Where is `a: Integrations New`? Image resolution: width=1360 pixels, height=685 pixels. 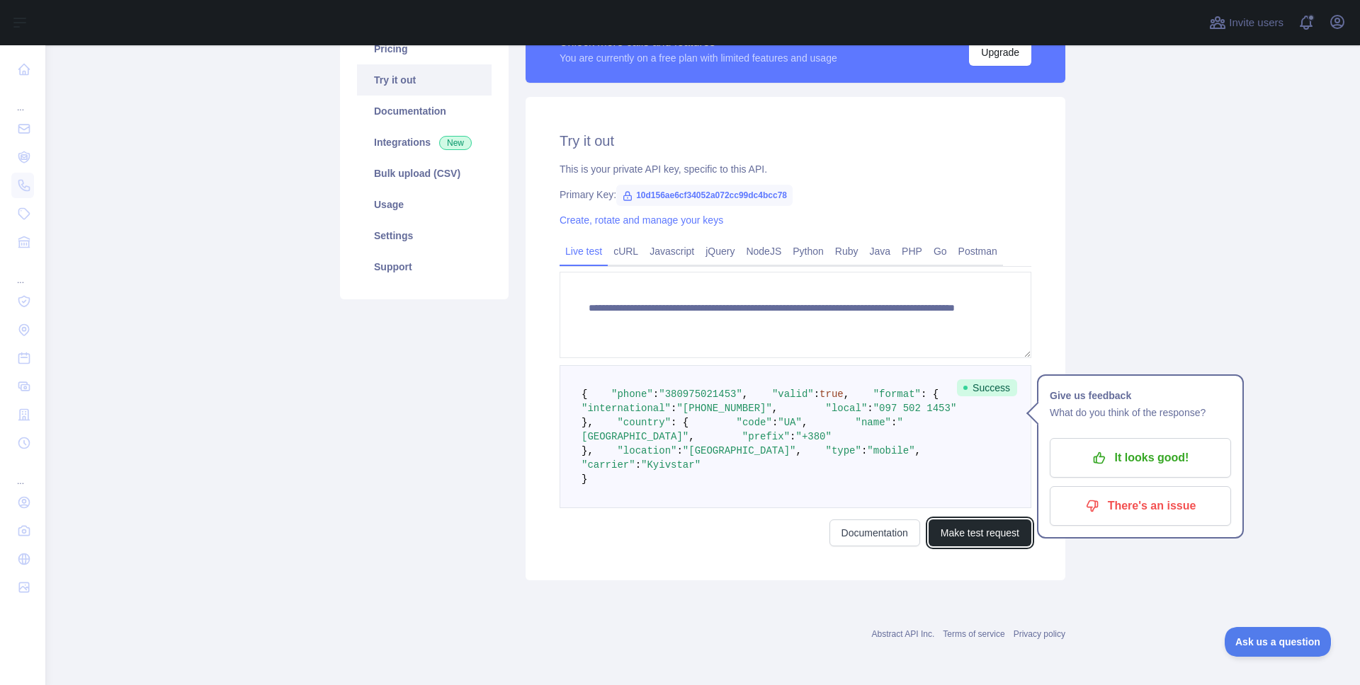
a: Integrations New is located at coordinates (424, 142).